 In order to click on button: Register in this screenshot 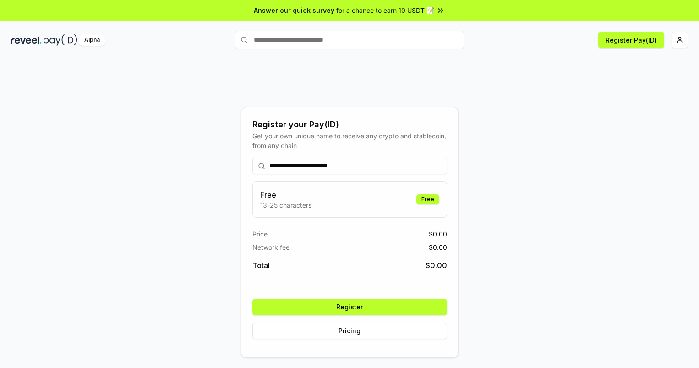, I will do `click(349, 307)`.